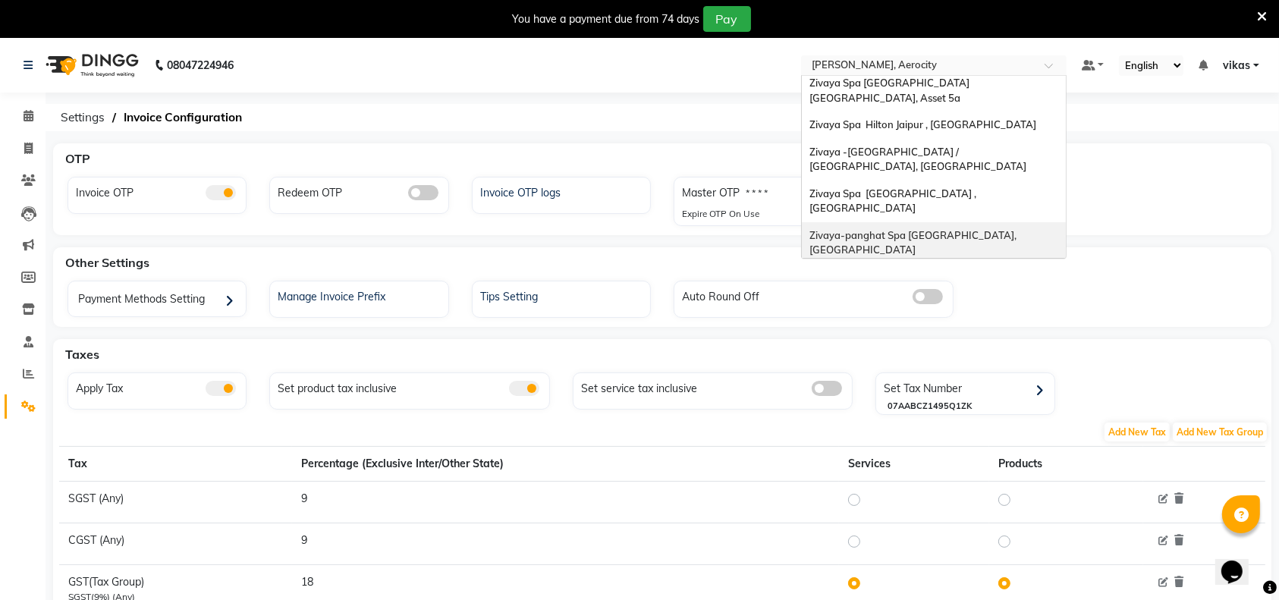 The image size is (1279, 600). What do you see at coordinates (563, 191) in the screenshot?
I see `div: Invoice OTP logs` at bounding box center [563, 191].